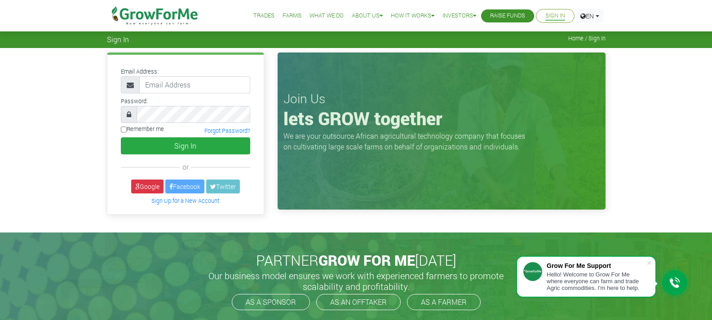 Image resolution: width=712 pixels, height=320 pixels. What do you see at coordinates (459, 16) in the screenshot?
I see `a: Investors` at bounding box center [459, 16].